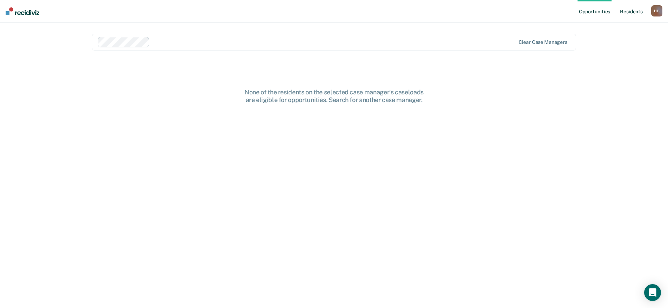 This screenshot has height=308, width=668. What do you see at coordinates (653, 293) in the screenshot?
I see `div: Open Intercom Messenger` at bounding box center [653, 293].